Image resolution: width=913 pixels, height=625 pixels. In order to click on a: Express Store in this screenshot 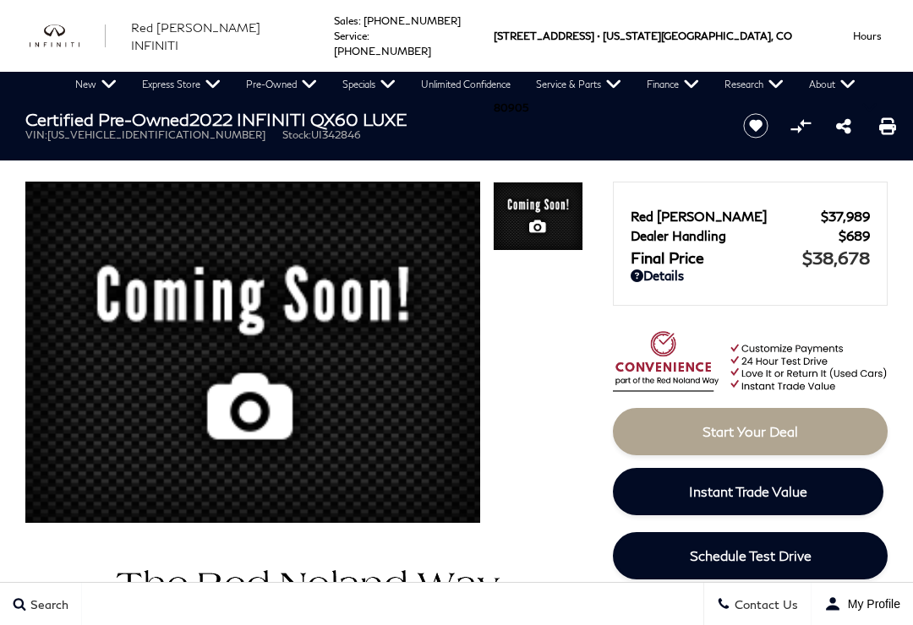, I will do `click(181, 85)`.